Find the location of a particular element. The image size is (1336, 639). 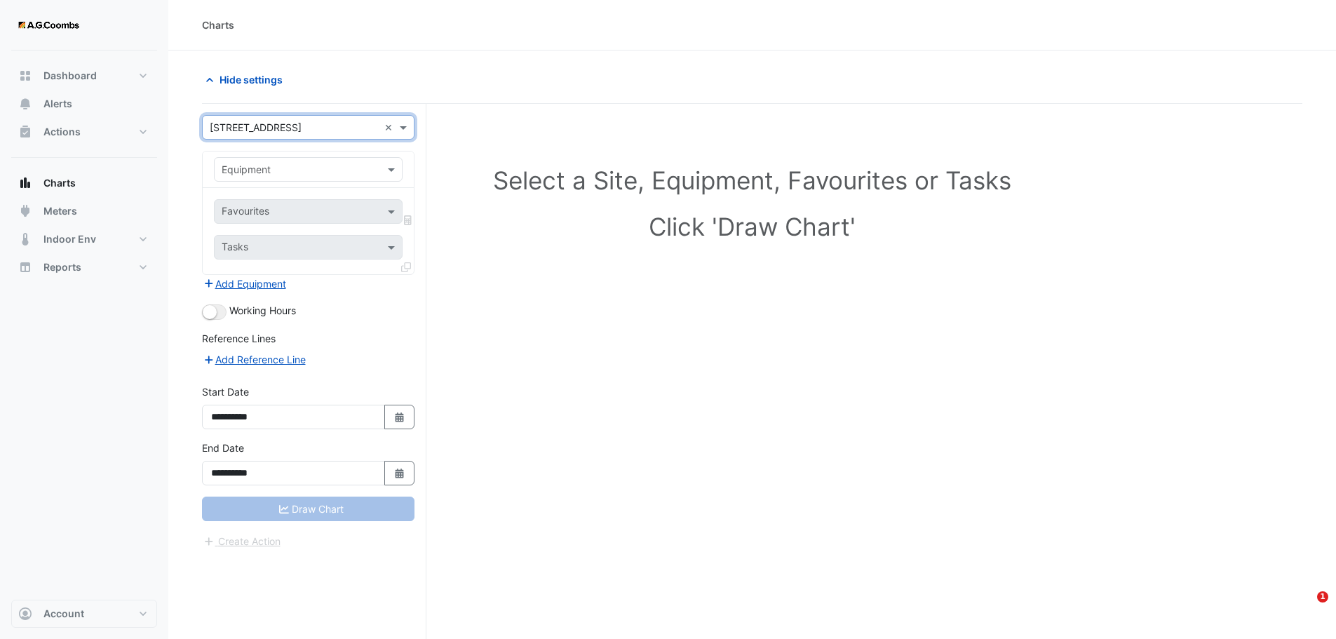

button: Add Equipment is located at coordinates (244, 283).